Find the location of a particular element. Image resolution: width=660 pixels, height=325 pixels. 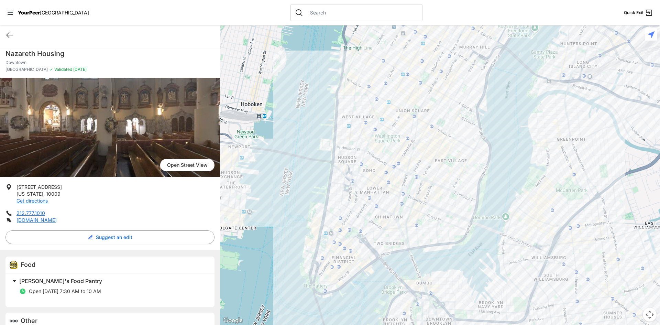

p: Downtown is located at coordinates (110, 63).